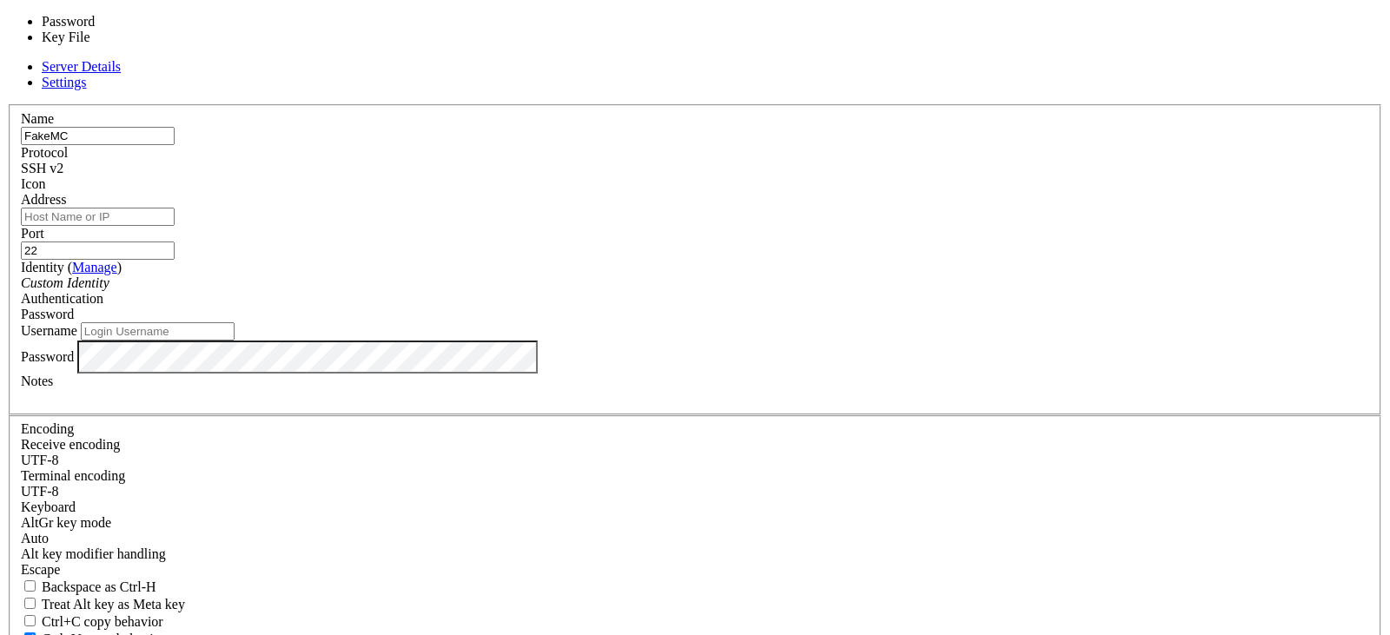 The image size is (1390, 635). What do you see at coordinates (62, 298) in the screenshot?
I see `label: Authentication` at bounding box center [62, 298].